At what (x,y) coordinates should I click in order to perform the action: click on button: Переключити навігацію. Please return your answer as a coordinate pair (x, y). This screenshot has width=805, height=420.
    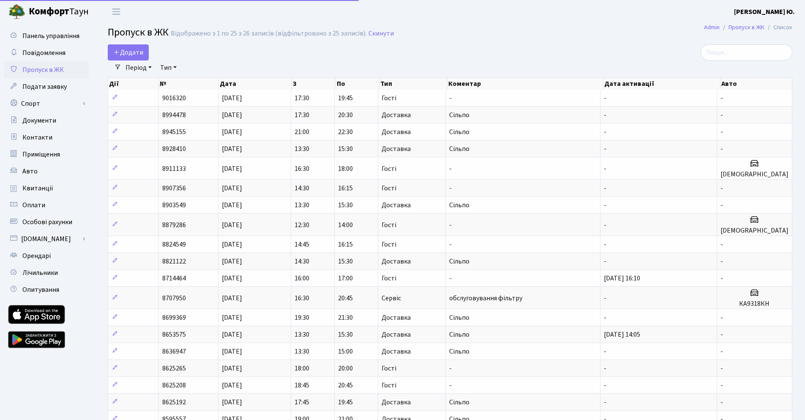
    Looking at the image, I should click on (116, 11).